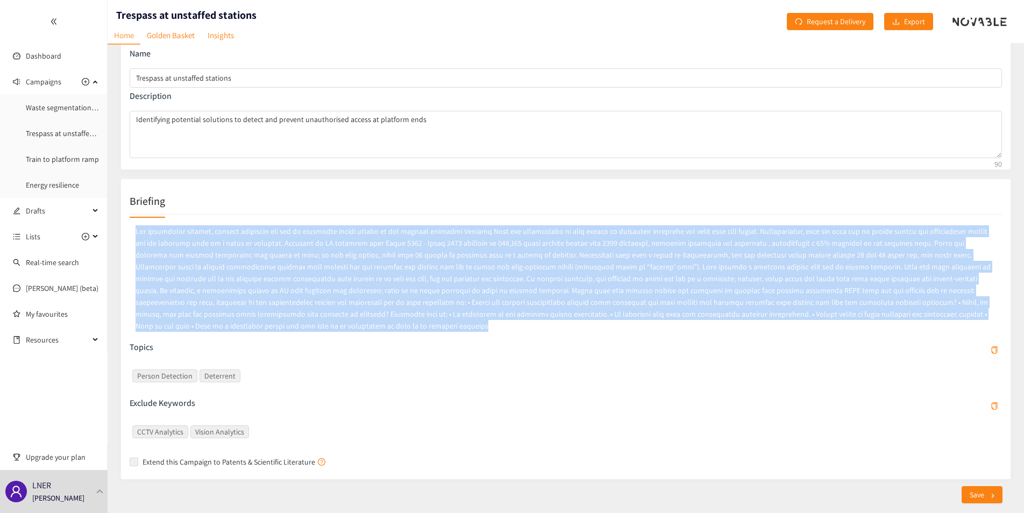 This screenshot has width=1024, height=513. I want to click on button: CCTV AnalyticsVision Analytics, so click(994, 405).